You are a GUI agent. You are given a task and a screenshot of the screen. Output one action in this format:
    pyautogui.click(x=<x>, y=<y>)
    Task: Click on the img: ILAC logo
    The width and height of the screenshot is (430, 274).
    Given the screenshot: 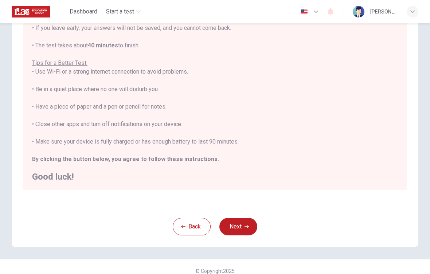 What is the action you would take?
    pyautogui.click(x=31, y=12)
    